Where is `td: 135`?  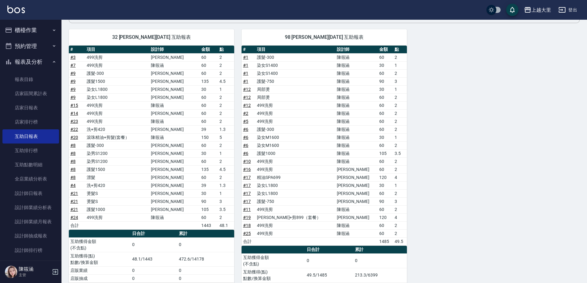
td: 135 is located at coordinates (209, 169).